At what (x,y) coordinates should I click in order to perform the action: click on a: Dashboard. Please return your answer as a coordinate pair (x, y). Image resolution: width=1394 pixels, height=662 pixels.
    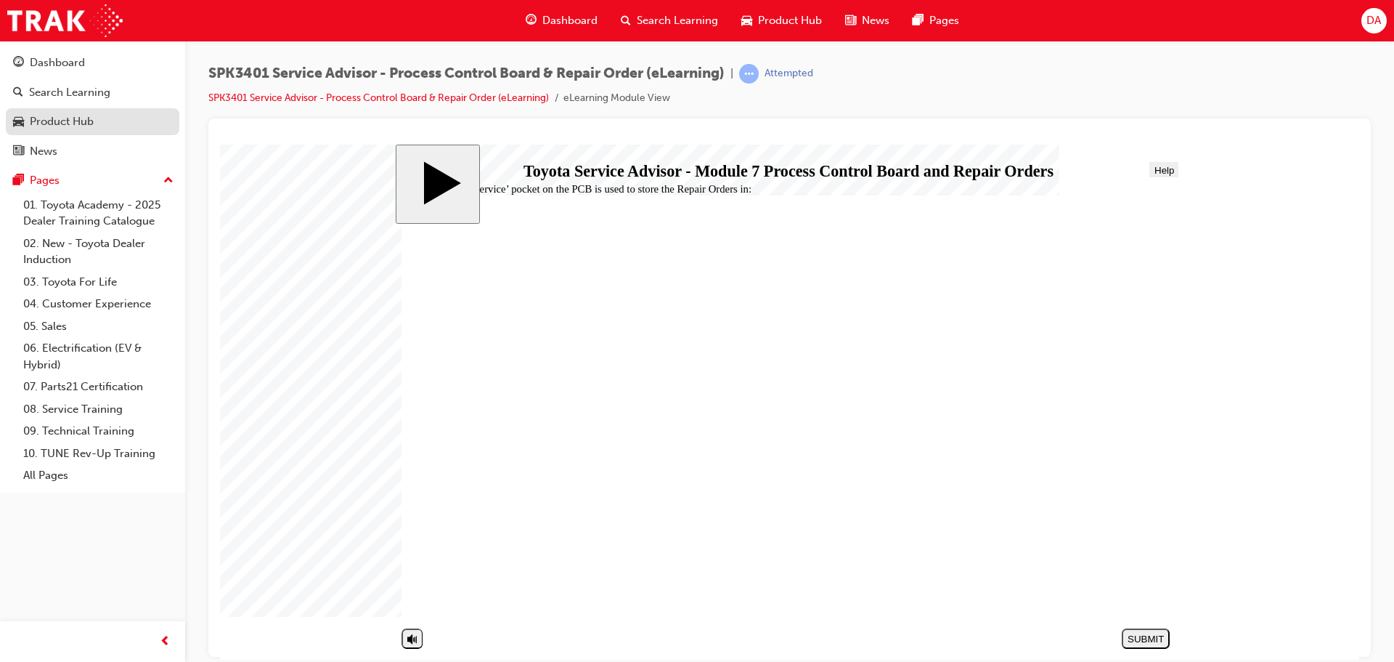
    Looking at the image, I should click on (92, 62).